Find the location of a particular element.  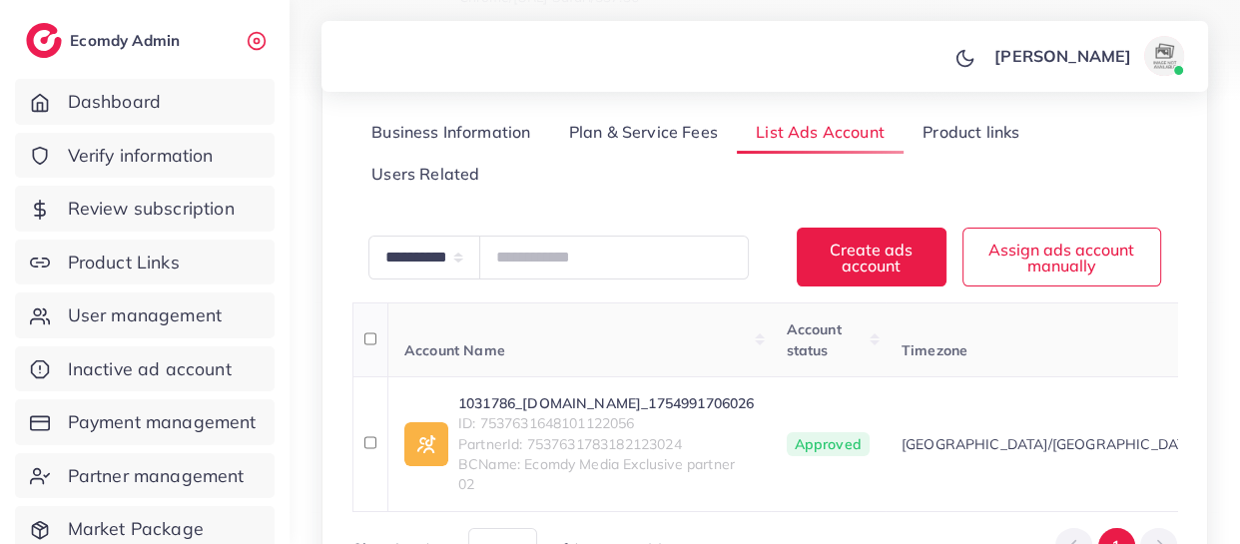

a: Product Links is located at coordinates (145, 262).